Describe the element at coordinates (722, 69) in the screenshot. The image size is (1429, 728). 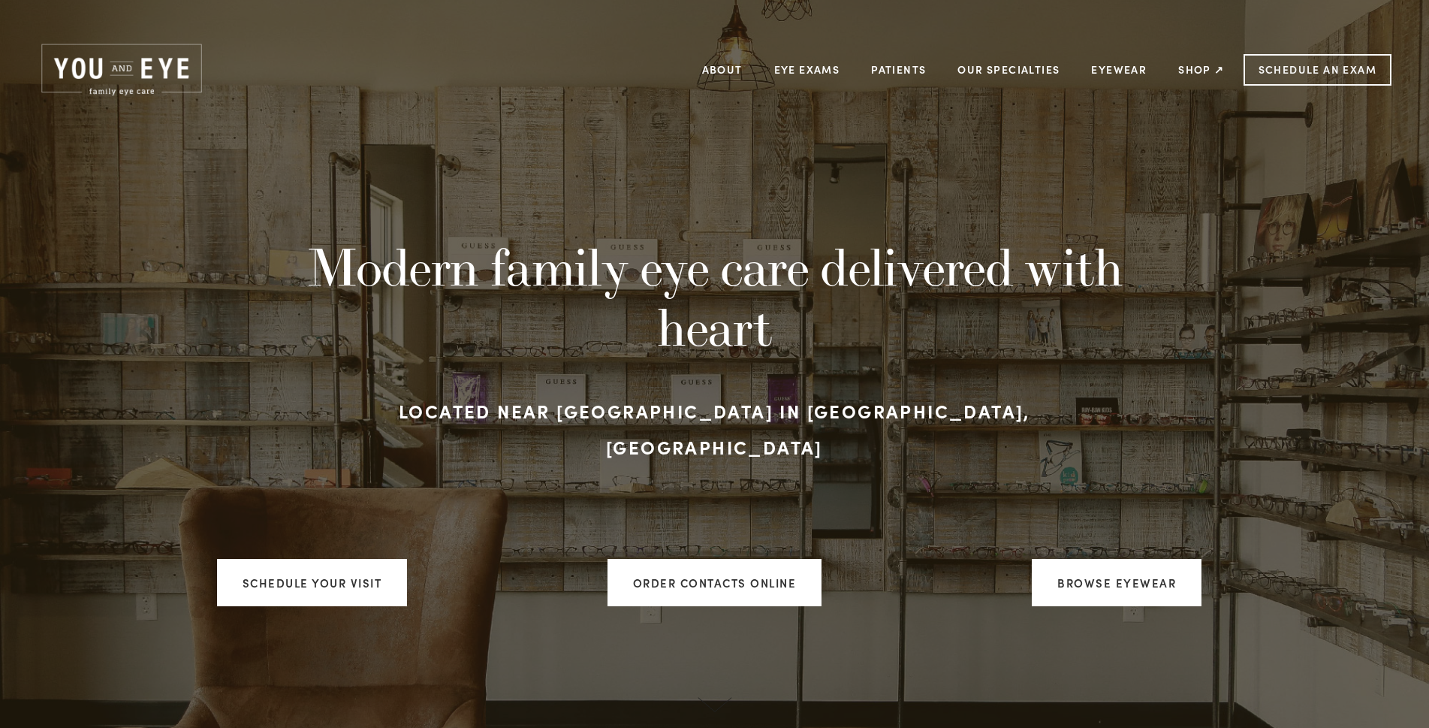
I see `a: About` at that location.